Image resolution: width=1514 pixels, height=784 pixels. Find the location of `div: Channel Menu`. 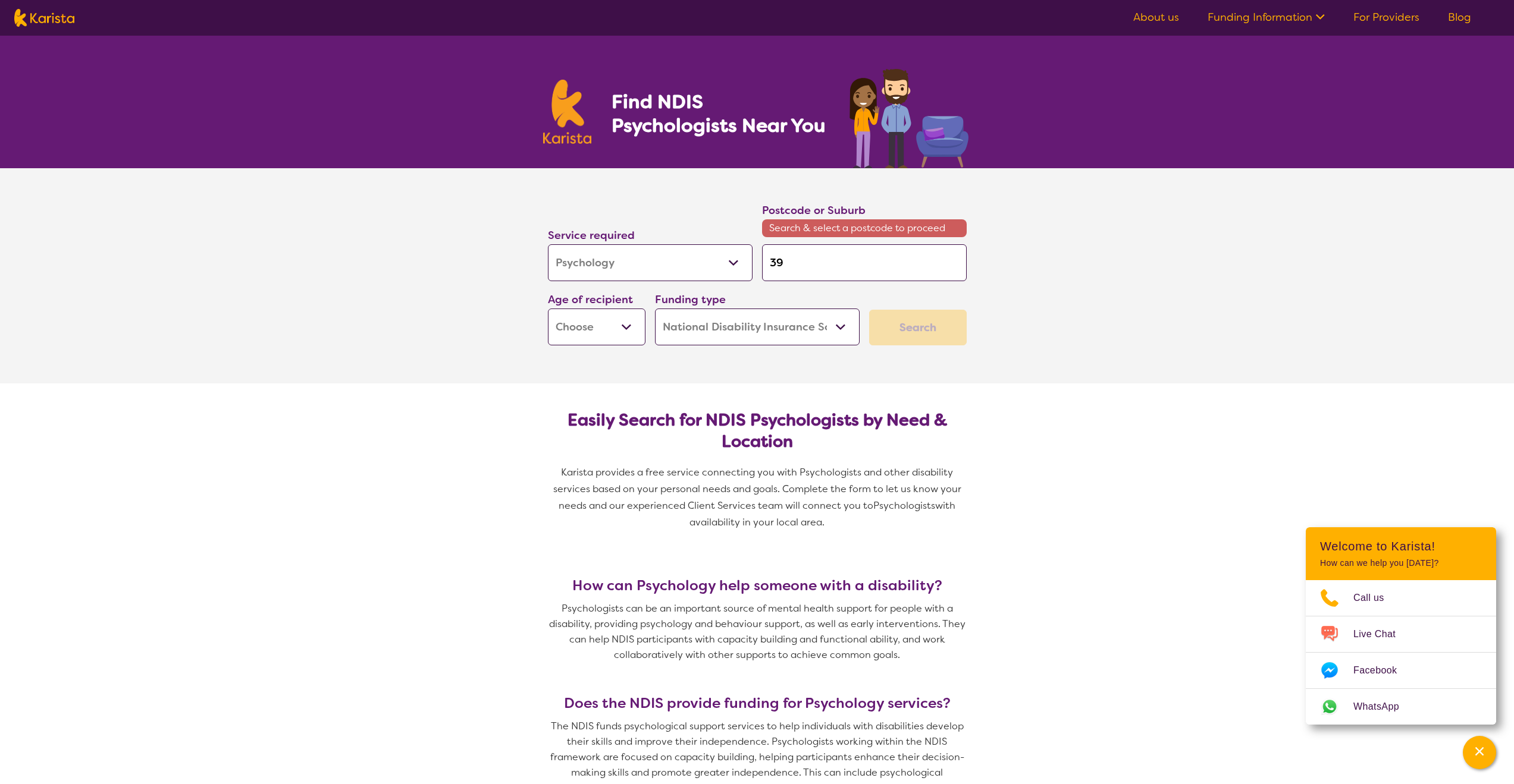

div: Channel Menu is located at coordinates (1401, 626).